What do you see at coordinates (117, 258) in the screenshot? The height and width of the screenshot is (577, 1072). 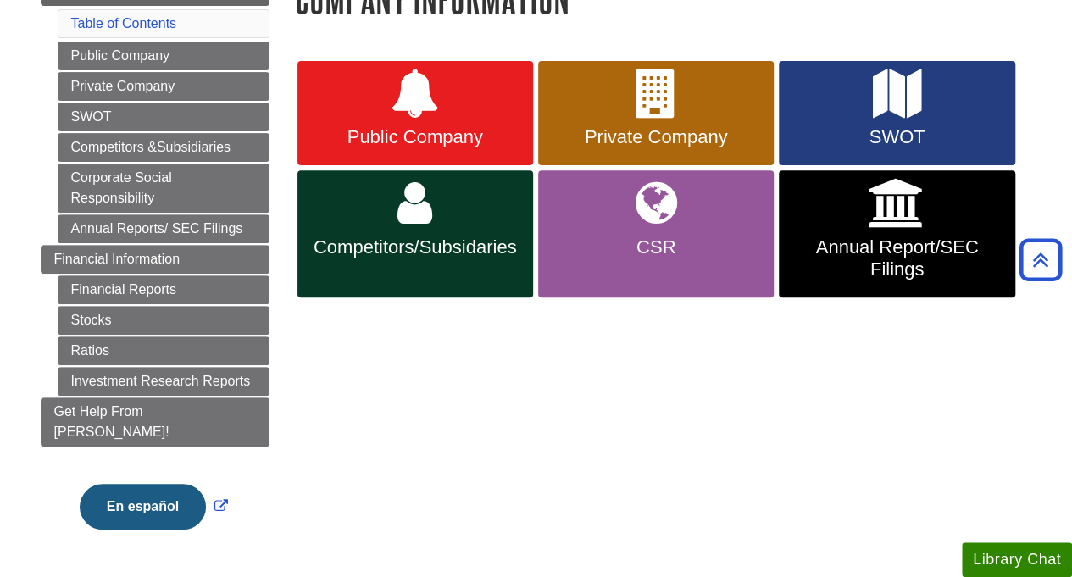 I see `span: Financial Information` at bounding box center [117, 258].